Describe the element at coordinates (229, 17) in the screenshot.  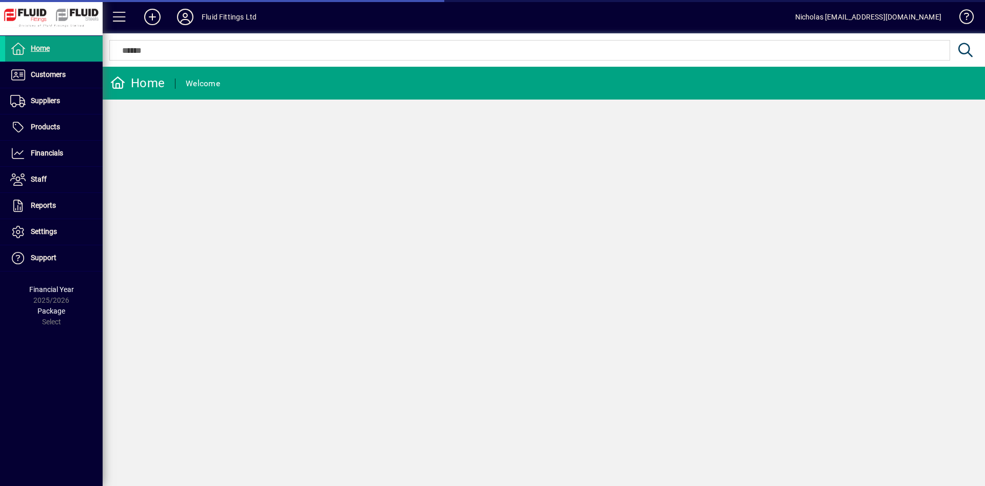
I see `div: Fluid Fittings Ltd` at that location.